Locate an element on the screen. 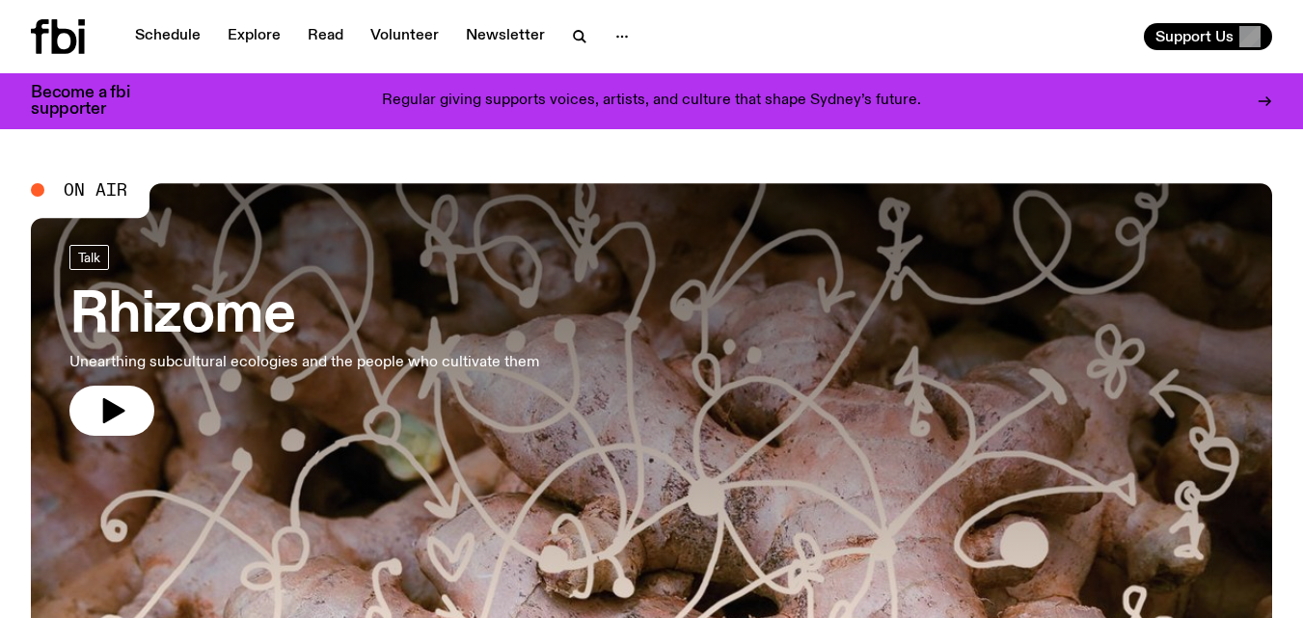 The image size is (1303, 618). a: Read is located at coordinates (325, 37).